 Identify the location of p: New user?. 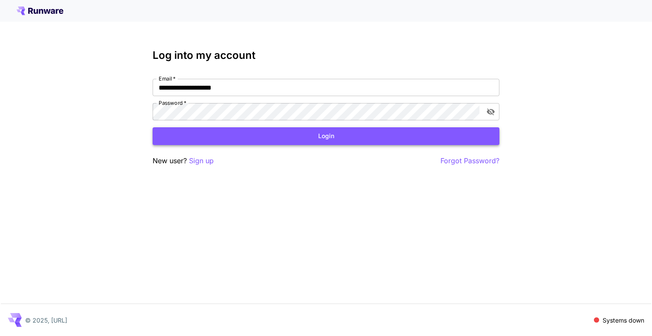
(183, 161).